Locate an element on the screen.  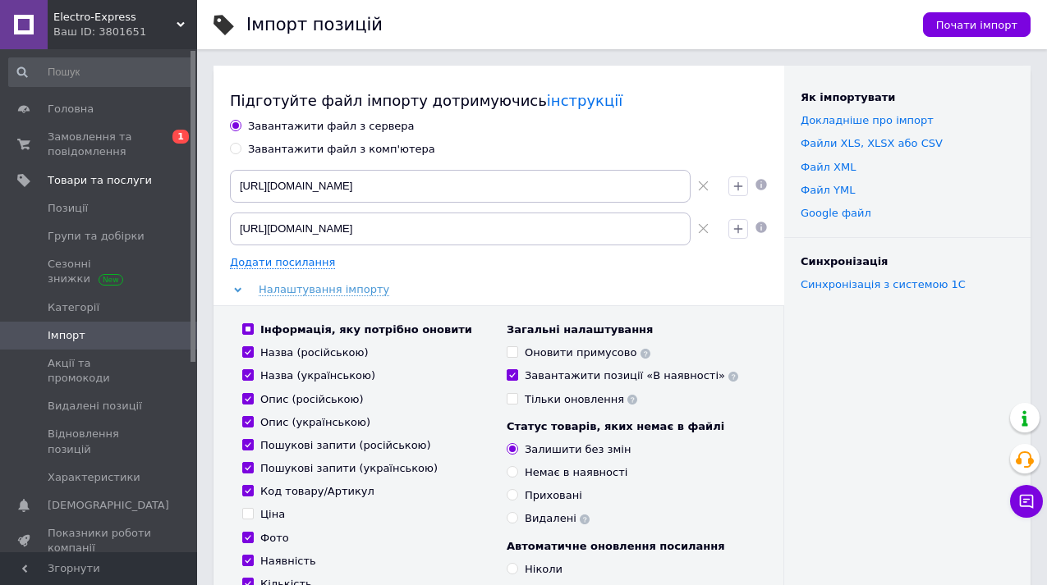
div: Загальні налаштування is located at coordinates (631, 330).